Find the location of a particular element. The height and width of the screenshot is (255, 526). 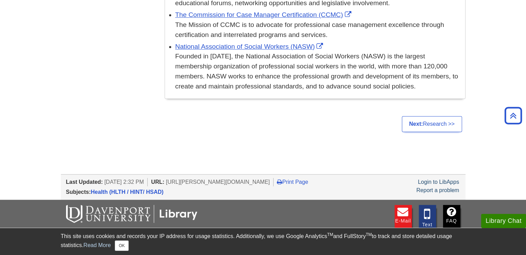

button: Close is located at coordinates (121, 246).